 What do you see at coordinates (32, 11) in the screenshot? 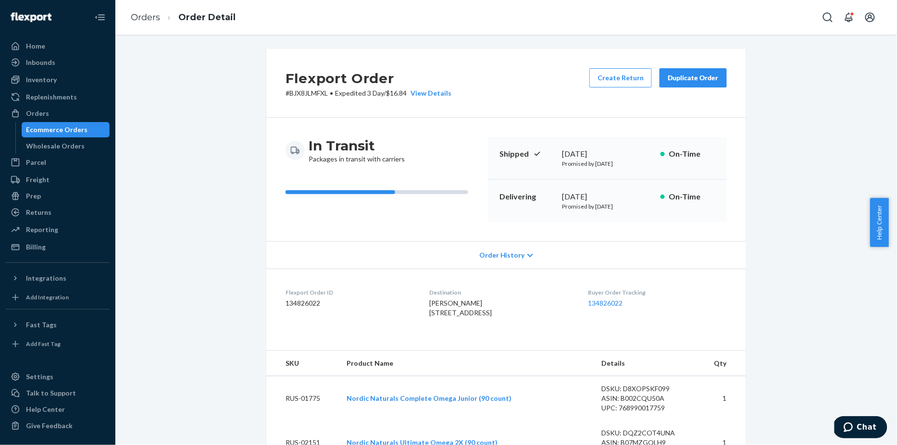
I see `span: Chat` at bounding box center [32, 11].